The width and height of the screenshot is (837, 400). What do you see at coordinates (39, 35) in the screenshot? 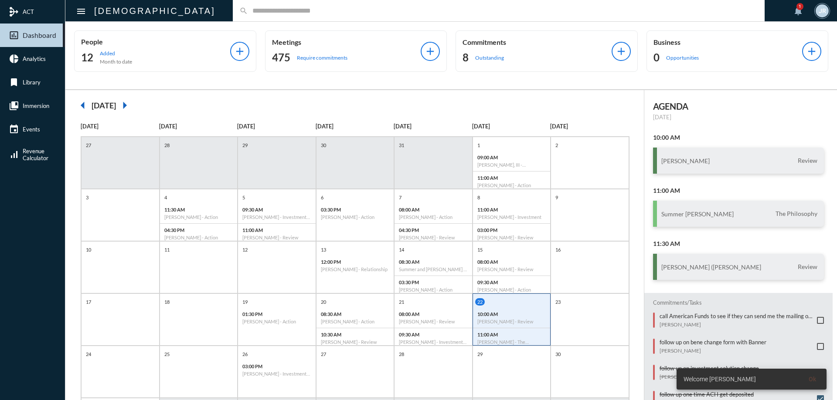
I see `span: Dashboard` at bounding box center [39, 35].